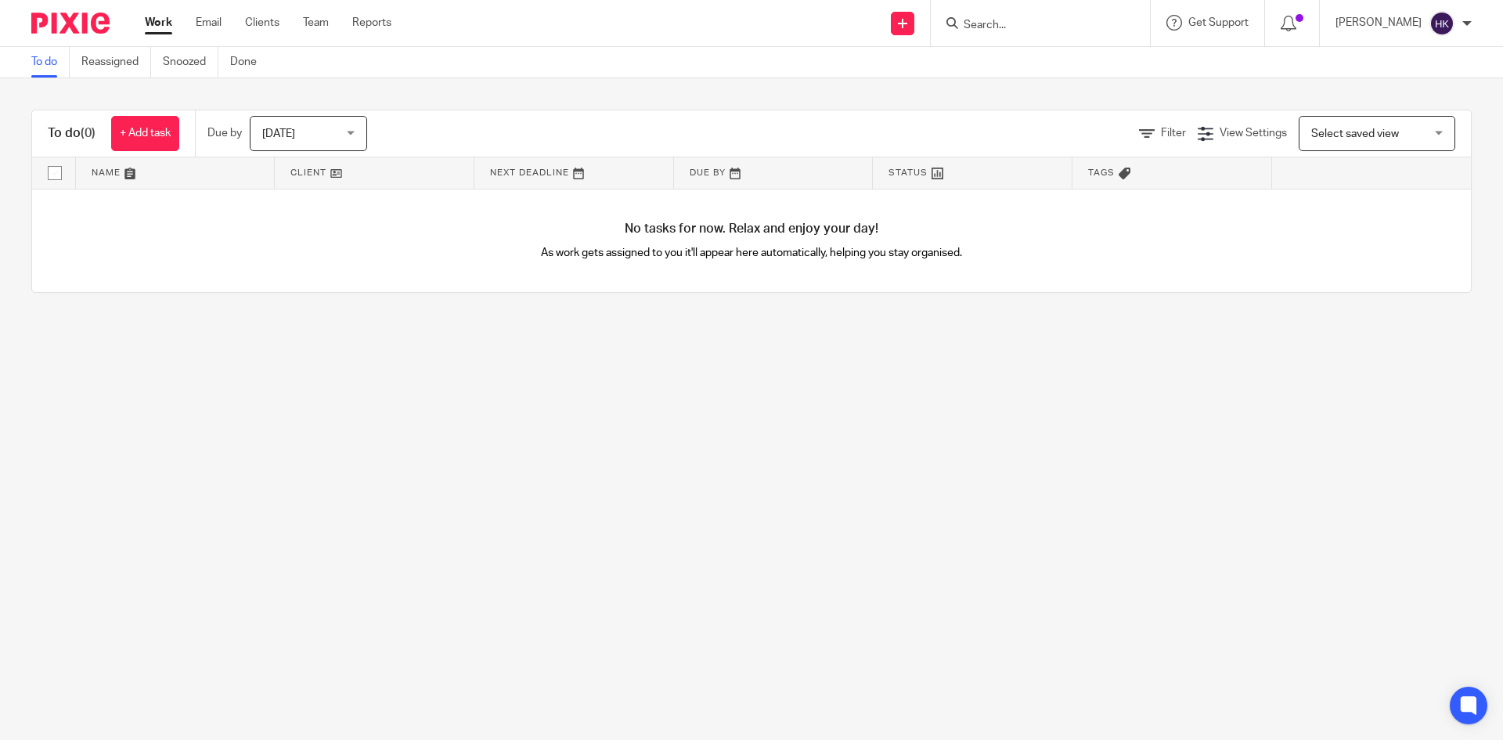  Describe the element at coordinates (1218, 23) in the screenshot. I see `span: Get Support` at that location.